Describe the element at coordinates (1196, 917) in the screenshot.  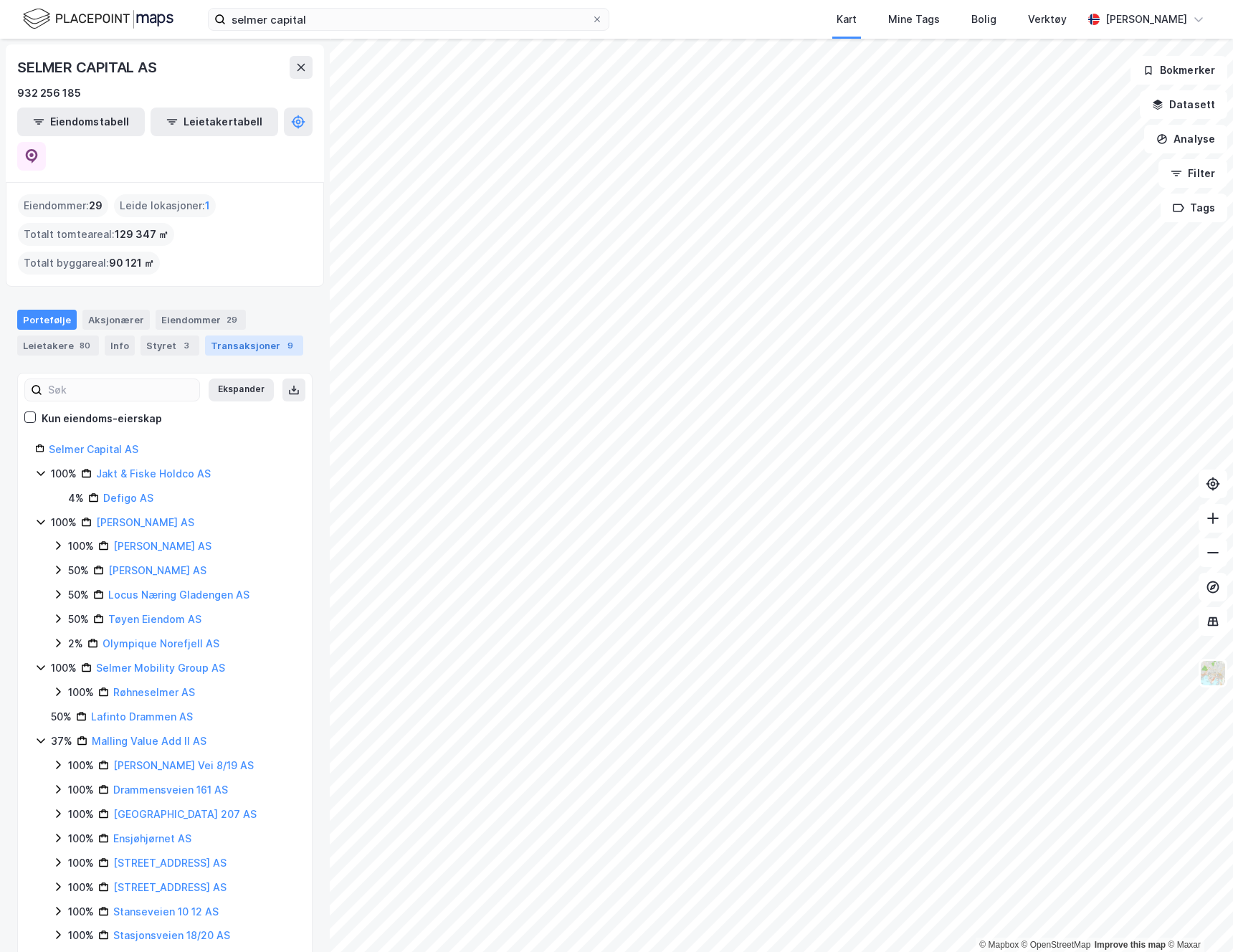
I see `div: Kontrollprogram for chat` at that location.